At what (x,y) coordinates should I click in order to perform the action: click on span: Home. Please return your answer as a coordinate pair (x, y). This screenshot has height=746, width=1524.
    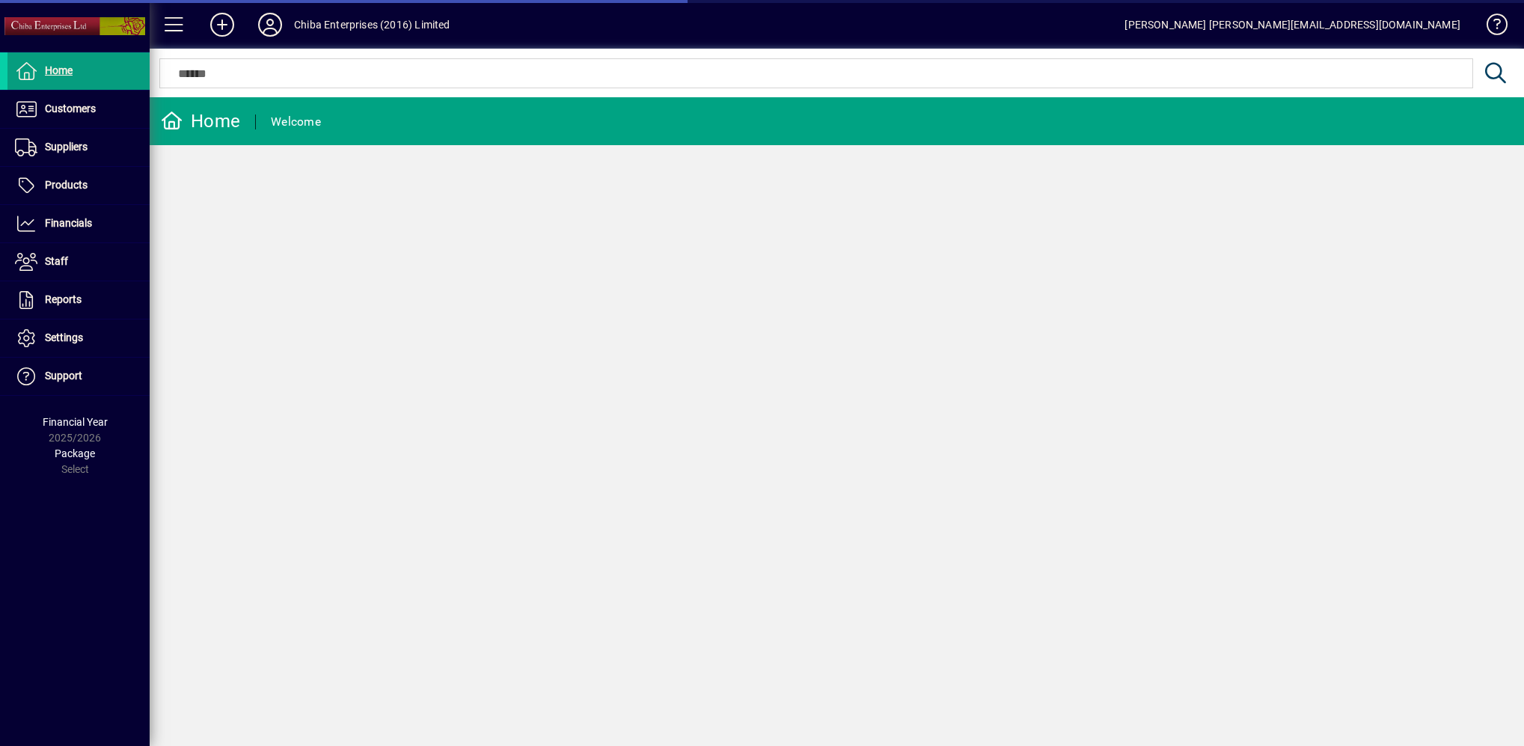
    Looking at the image, I should click on (58, 70).